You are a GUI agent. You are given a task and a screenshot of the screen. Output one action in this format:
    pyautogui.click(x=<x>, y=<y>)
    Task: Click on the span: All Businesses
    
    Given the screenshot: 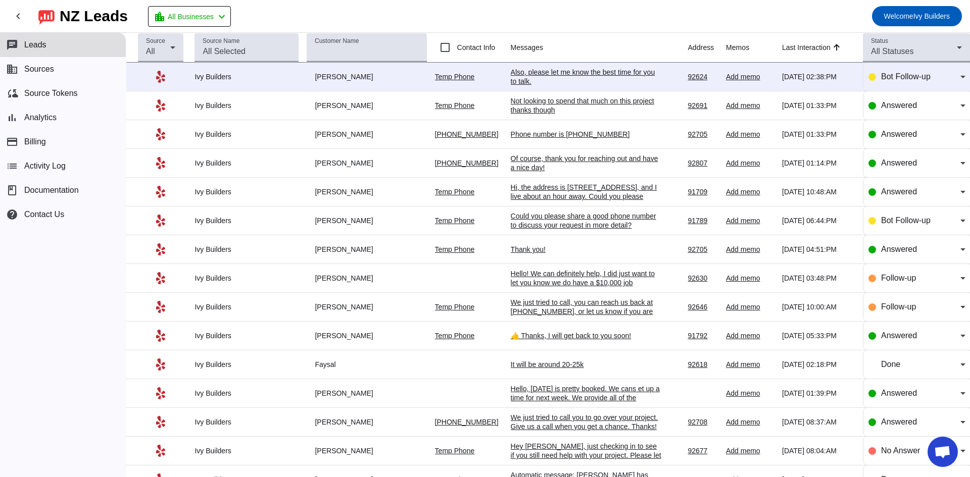 What is the action you would take?
    pyautogui.click(x=190, y=17)
    